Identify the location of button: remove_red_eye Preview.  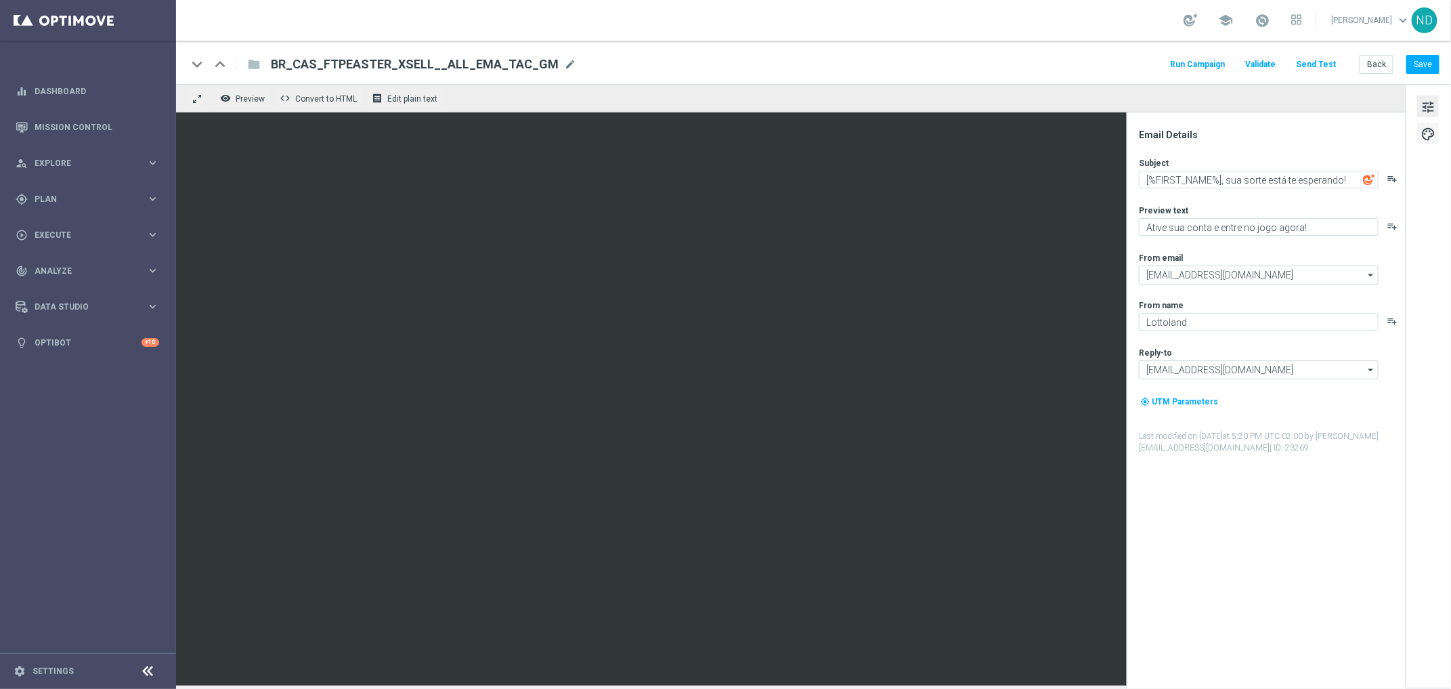
(244, 98).